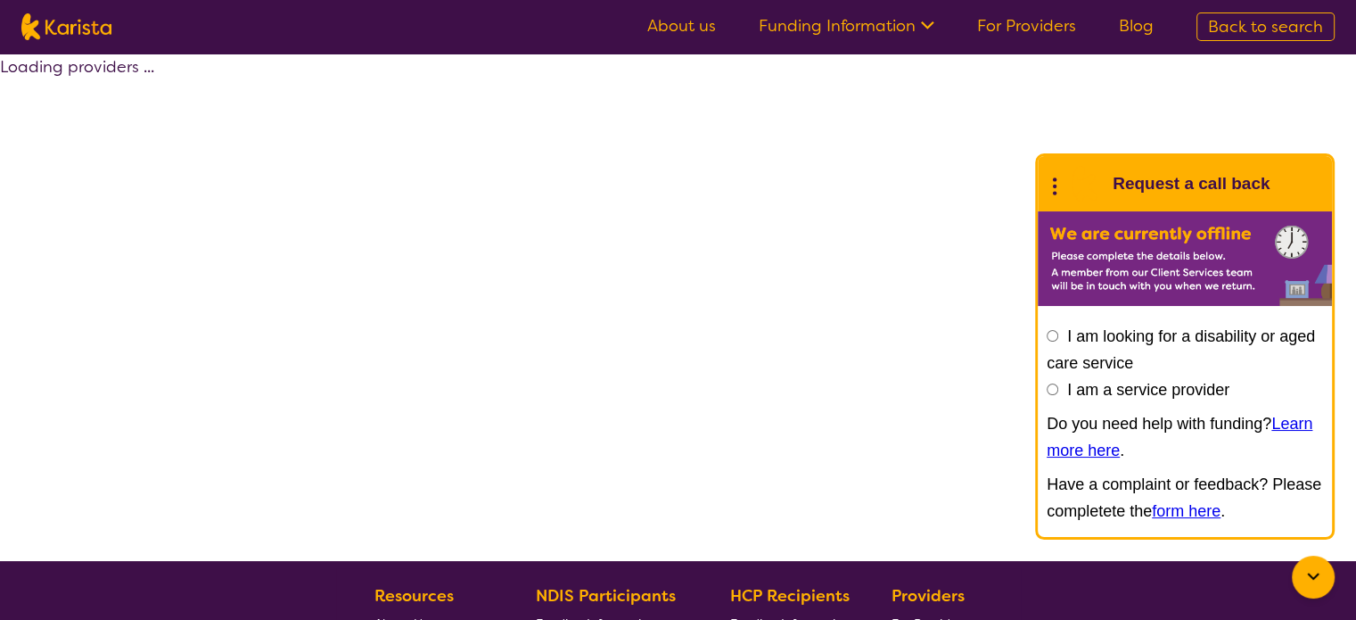  What do you see at coordinates (1185, 437) in the screenshot?
I see `p: Do you need help with funding? .` at bounding box center [1185, 437].